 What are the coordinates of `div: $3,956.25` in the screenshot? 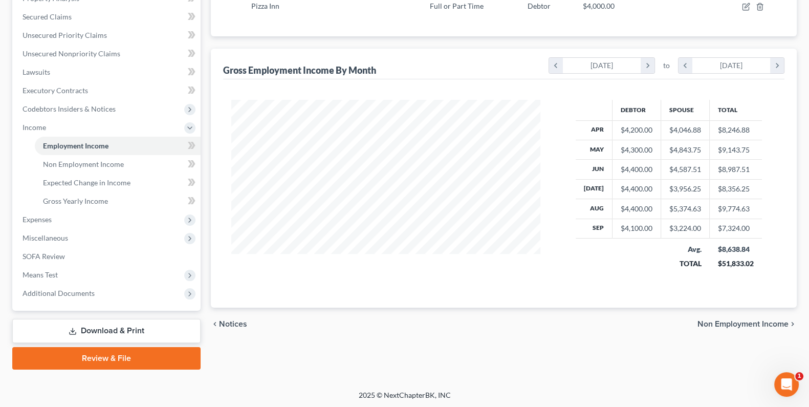 It's located at (685, 189).